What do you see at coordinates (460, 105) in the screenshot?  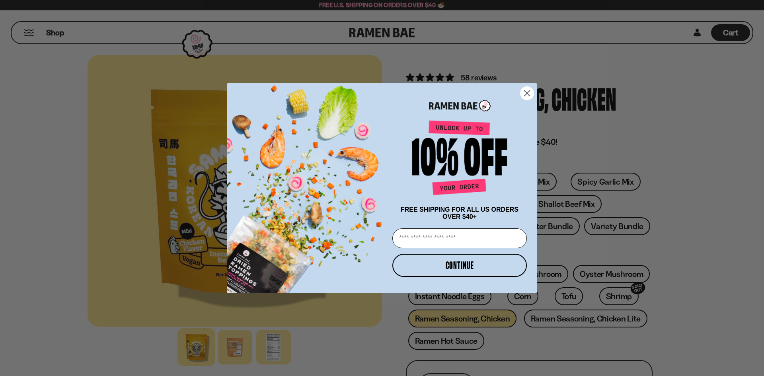 I see `img: Ramen Bae Logo` at bounding box center [460, 105].